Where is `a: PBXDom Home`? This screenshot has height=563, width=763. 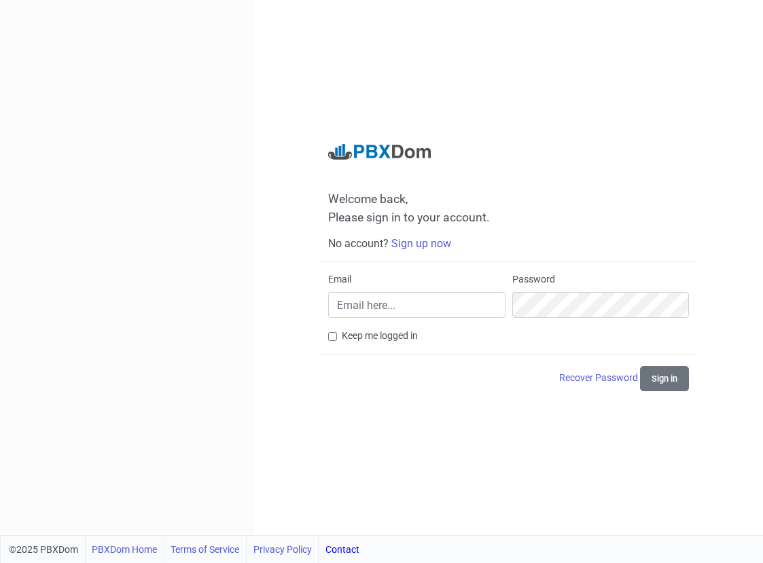 a: PBXDom Home is located at coordinates (124, 550).